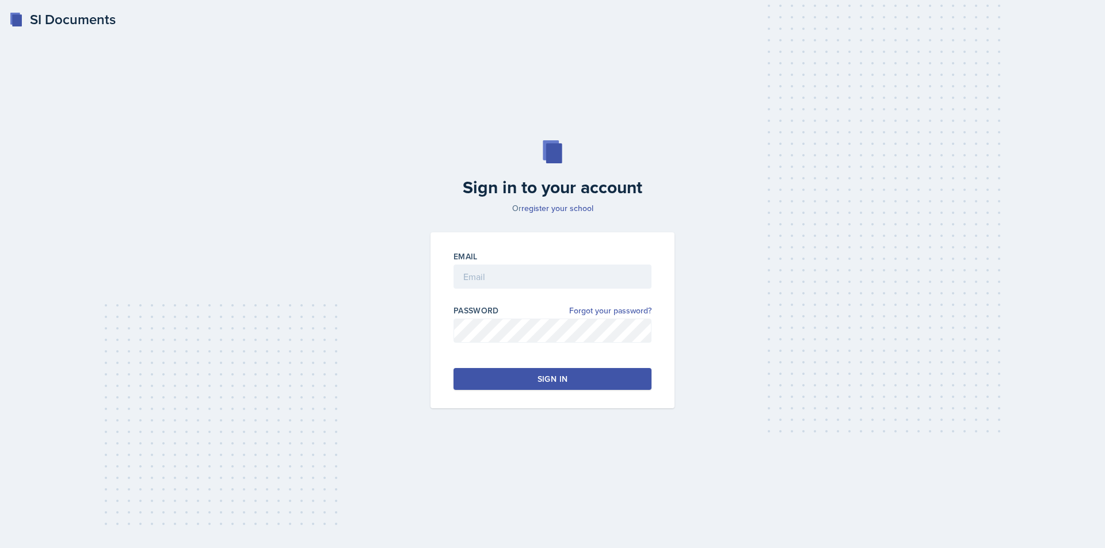 Image resolution: width=1105 pixels, height=548 pixels. What do you see at coordinates (552, 379) in the screenshot?
I see `button: Sign in` at bounding box center [552, 379].